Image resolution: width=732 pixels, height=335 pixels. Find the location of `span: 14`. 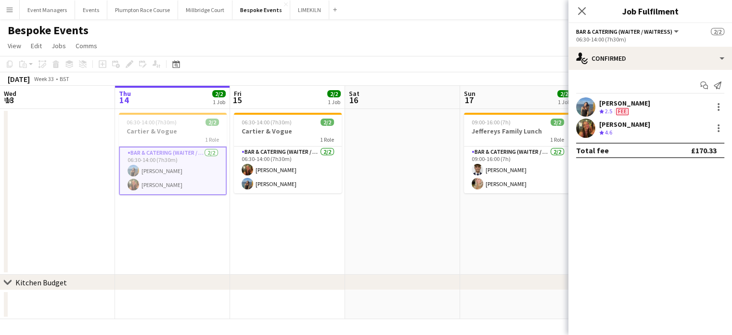

span: 14 is located at coordinates (124, 100).